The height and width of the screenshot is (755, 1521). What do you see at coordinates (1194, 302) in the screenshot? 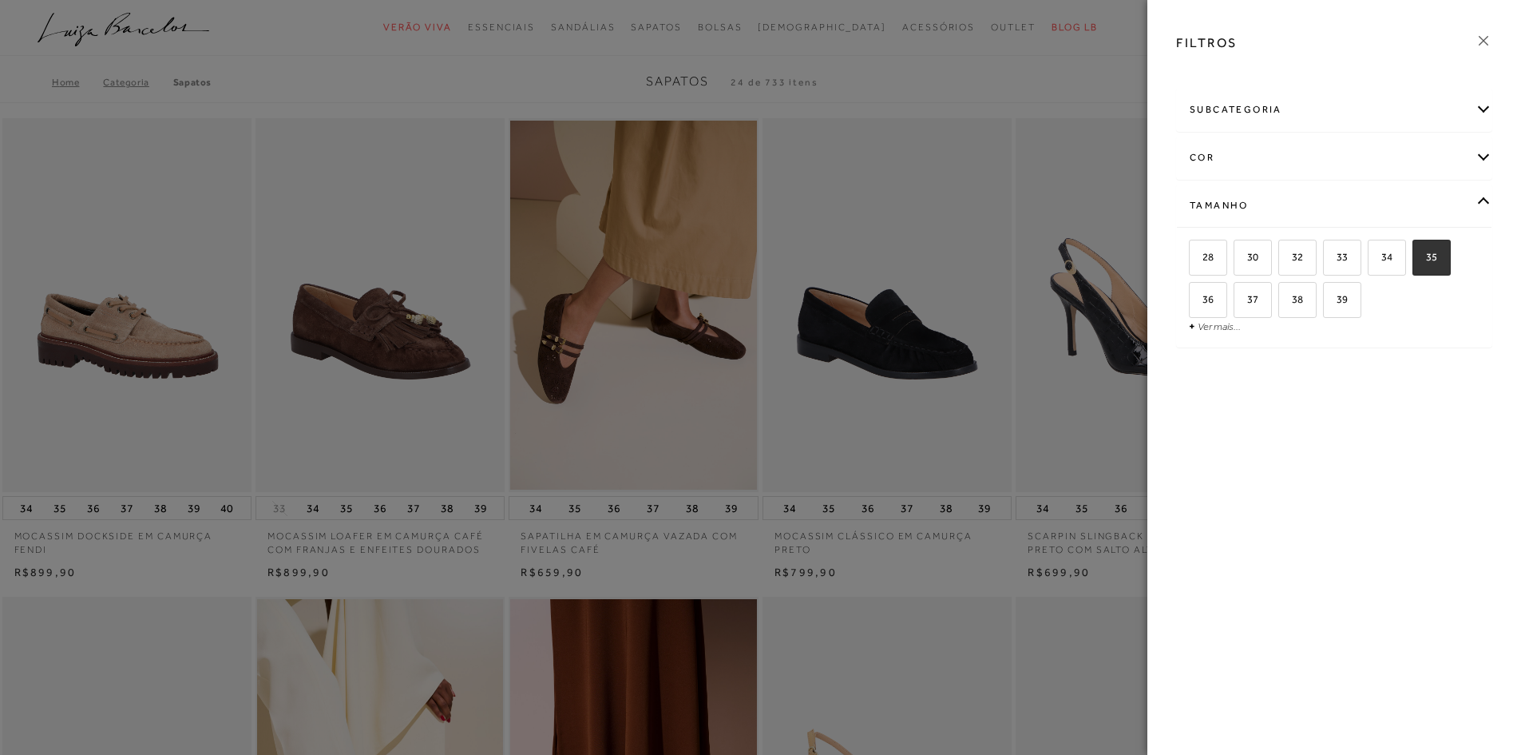
I see `input: 36` at bounding box center [1194, 302].